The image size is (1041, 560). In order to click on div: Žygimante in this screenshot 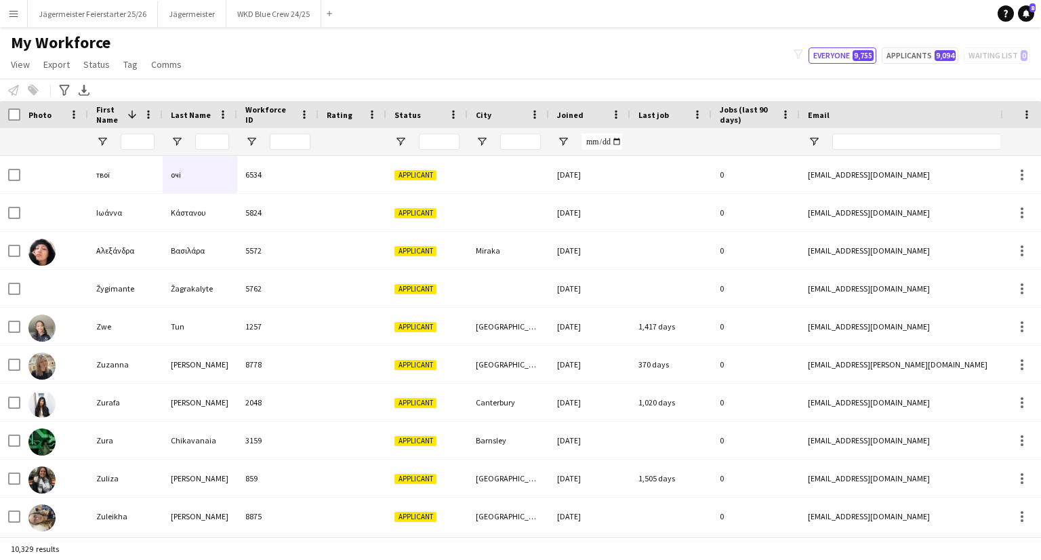, I will do `click(125, 288)`.